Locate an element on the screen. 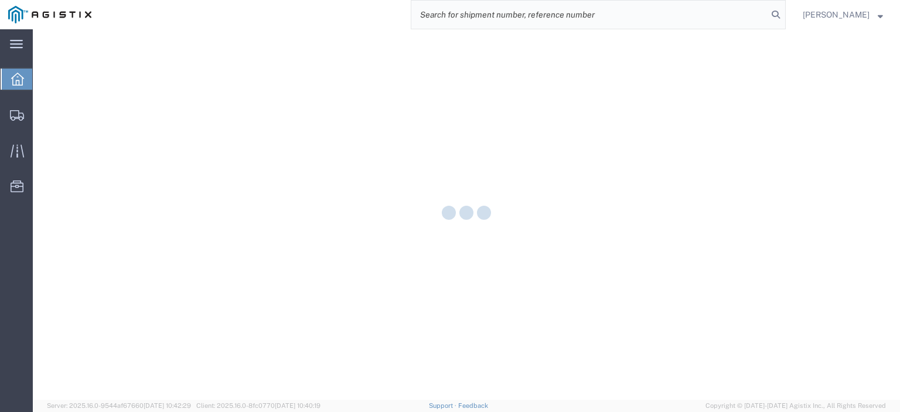 The height and width of the screenshot is (412, 900). span: Server: 2025.16.0-9544af67660 is located at coordinates (119, 405).